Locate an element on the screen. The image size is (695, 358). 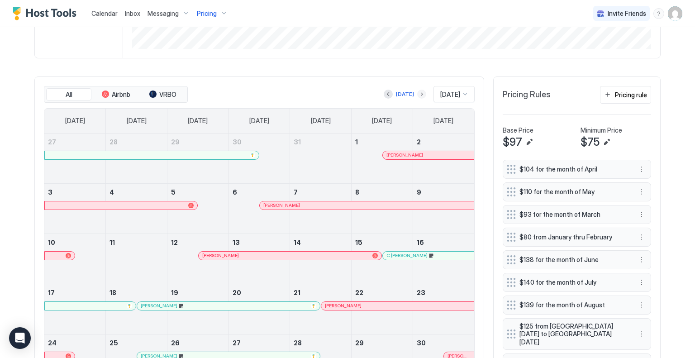
td: August 1, 2025 is located at coordinates (382, 158).